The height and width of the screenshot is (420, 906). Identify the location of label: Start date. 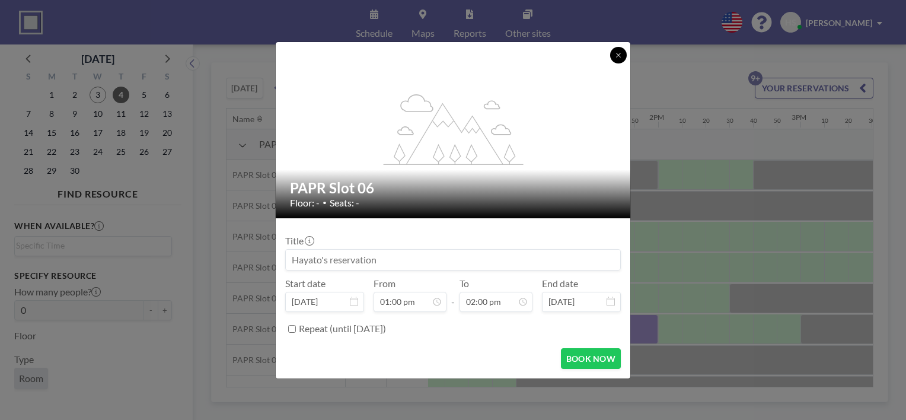
(305, 283).